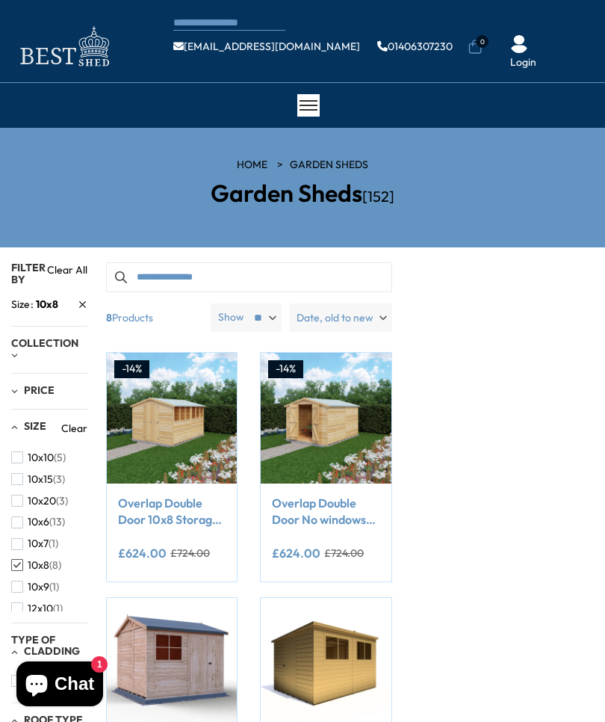 The width and height of the screenshot is (605, 722). Describe the element at coordinates (37, 608) in the screenshot. I see `button: 12x10` at that location.